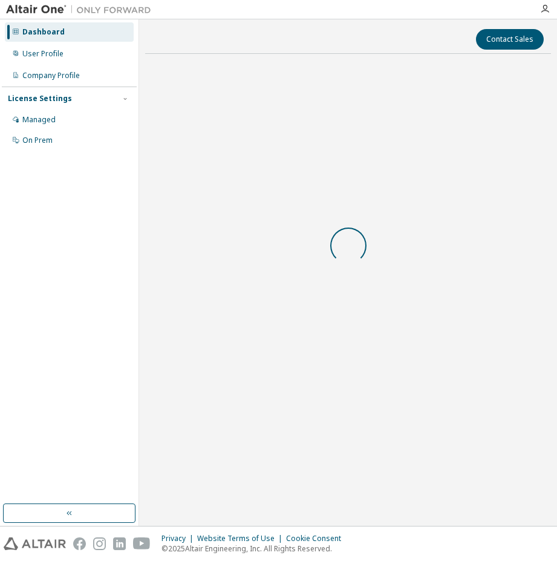 The width and height of the screenshot is (557, 561). Describe the element at coordinates (34, 543) in the screenshot. I see `img: altair_logo.svg` at that location.